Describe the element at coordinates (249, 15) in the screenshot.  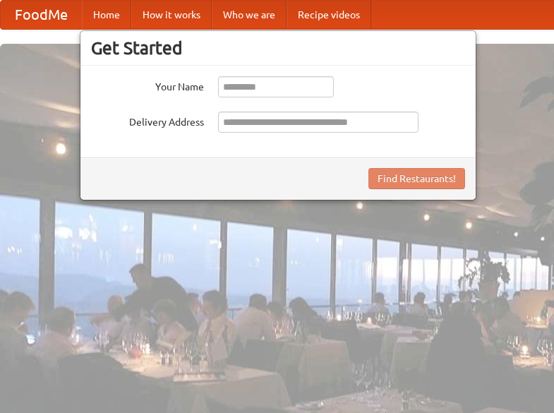
I see `a: Who we are` at that location.